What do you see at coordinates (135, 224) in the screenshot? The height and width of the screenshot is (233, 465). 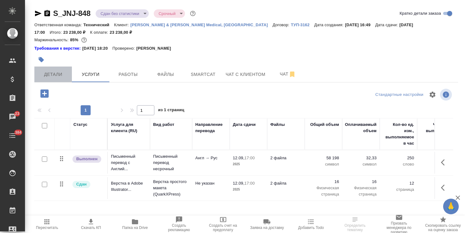 I see `button: Папка на Drive` at bounding box center [135, 224].